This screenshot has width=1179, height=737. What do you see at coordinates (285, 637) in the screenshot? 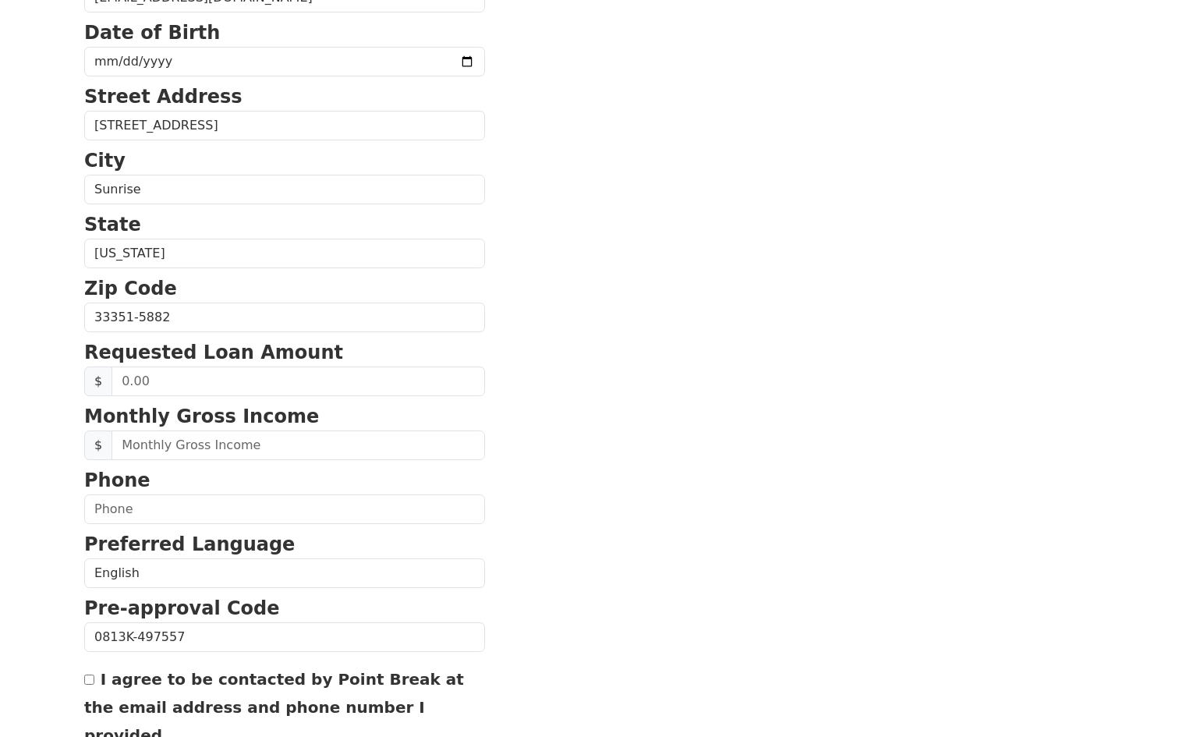
I see `input: Pre-approval Code` at bounding box center [285, 637].